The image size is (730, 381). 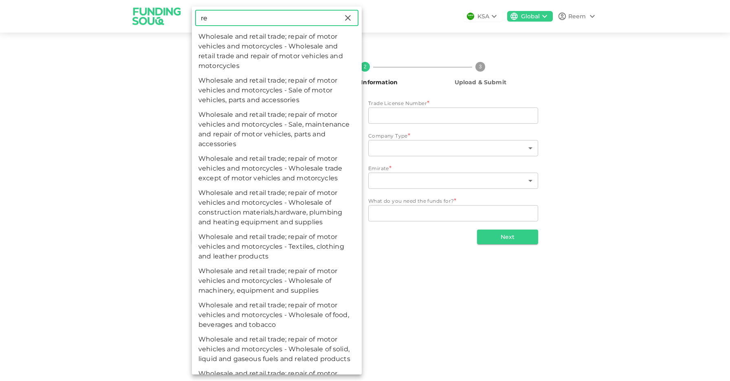 What do you see at coordinates (276, 90) in the screenshot?
I see `li: Wholesale and retail trade; repair of motor vehicles and motorcycles - Sale of motor vehicles, pa...` at bounding box center [276, 90].